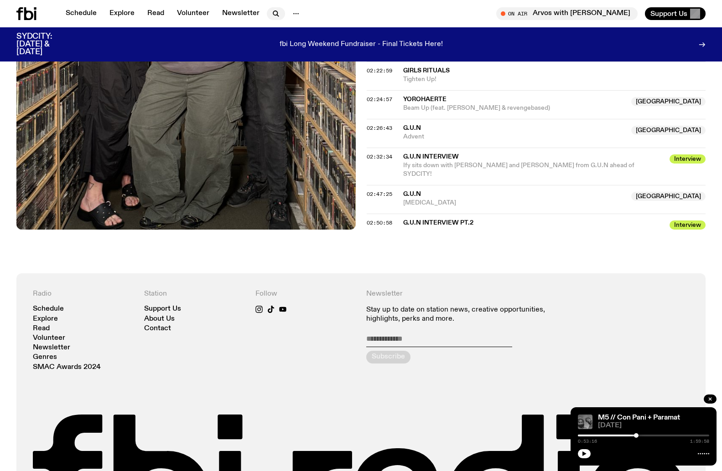 The image size is (722, 471). What do you see at coordinates (157, 329) in the screenshot?
I see `a: Contact` at bounding box center [157, 329].